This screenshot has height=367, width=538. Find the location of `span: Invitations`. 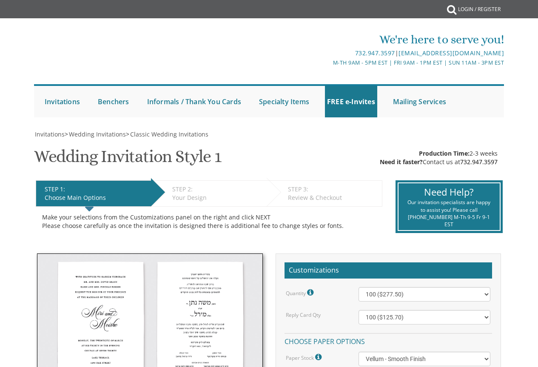

span: Invitations is located at coordinates (50, 134).